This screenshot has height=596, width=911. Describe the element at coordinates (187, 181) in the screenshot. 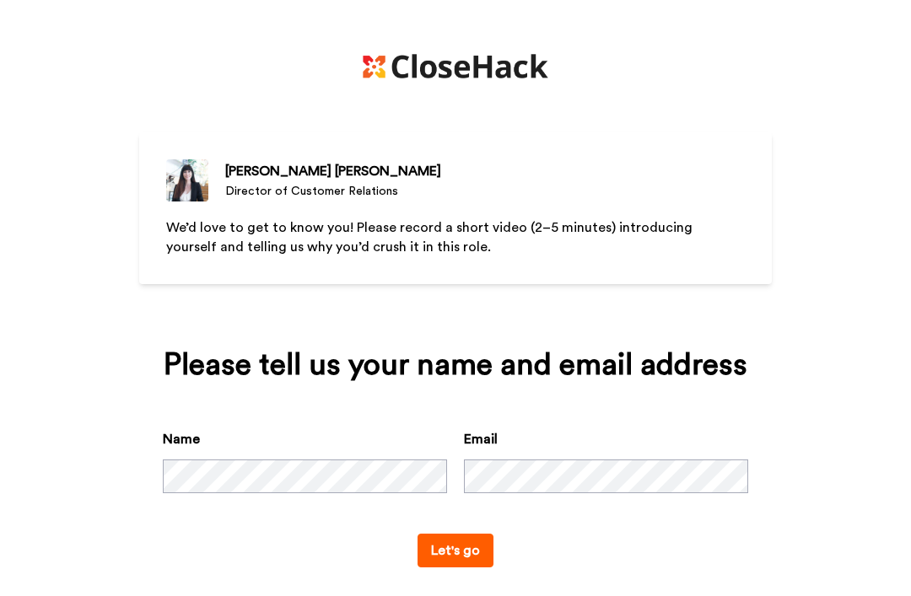

I see `img: Director of Customer Relations` at that location.